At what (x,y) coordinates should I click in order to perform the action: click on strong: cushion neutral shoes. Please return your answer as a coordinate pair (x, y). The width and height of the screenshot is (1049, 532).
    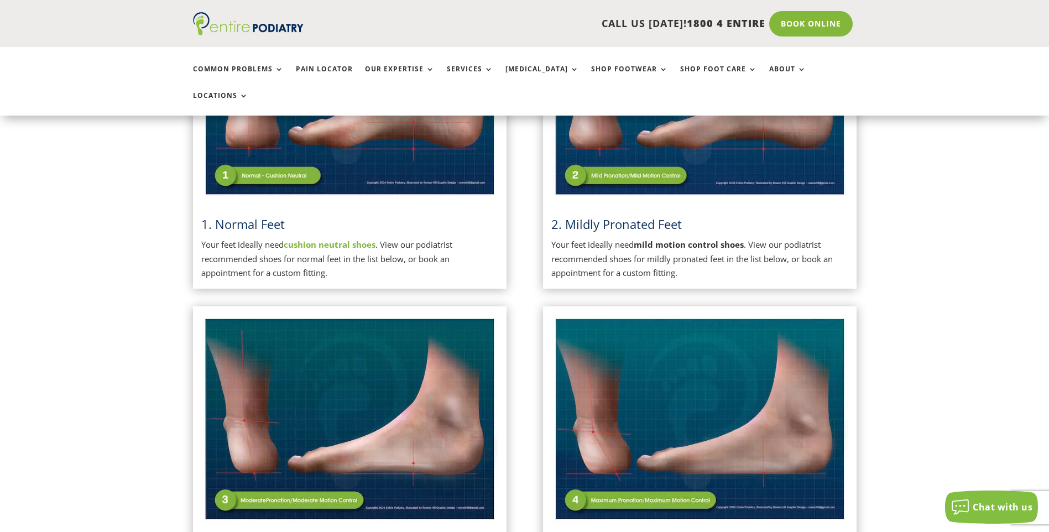
    Looking at the image, I should click on (330, 244).